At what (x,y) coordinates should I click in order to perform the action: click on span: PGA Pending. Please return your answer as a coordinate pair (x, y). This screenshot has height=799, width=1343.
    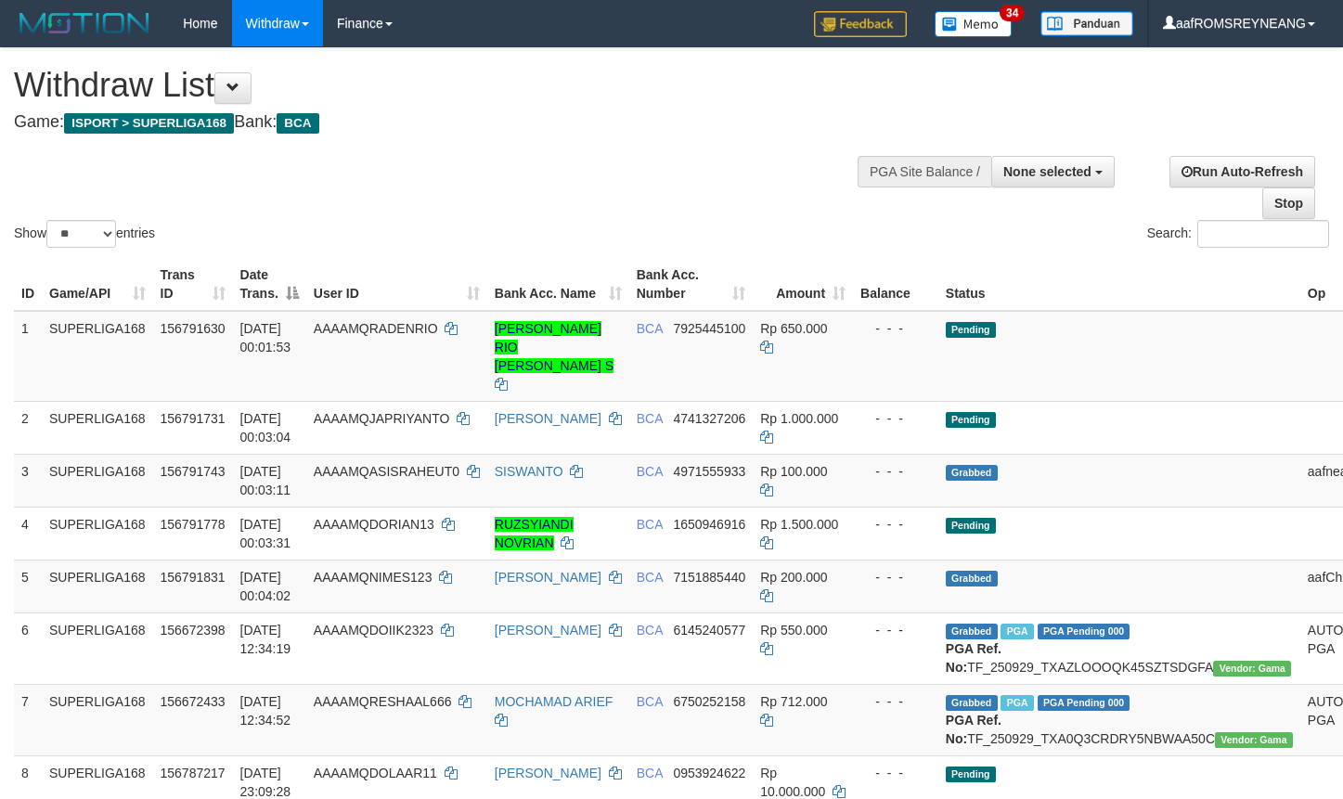
    Looking at the image, I should click on (1084, 703).